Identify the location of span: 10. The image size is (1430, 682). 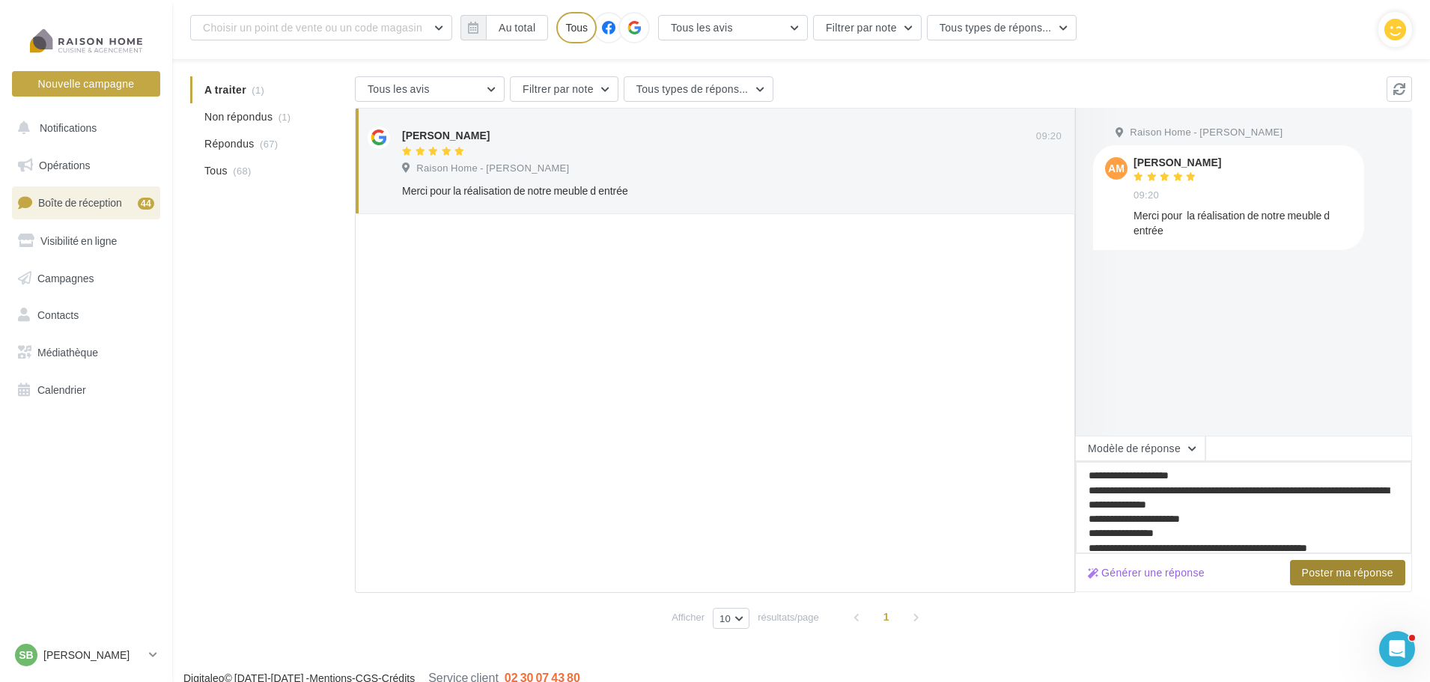
(725, 618).